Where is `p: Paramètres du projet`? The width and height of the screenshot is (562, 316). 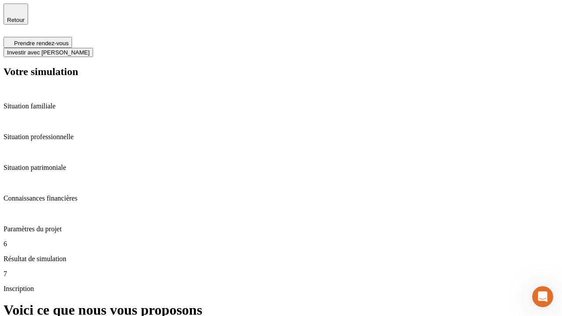 p: Paramètres du projet is located at coordinates (281, 229).